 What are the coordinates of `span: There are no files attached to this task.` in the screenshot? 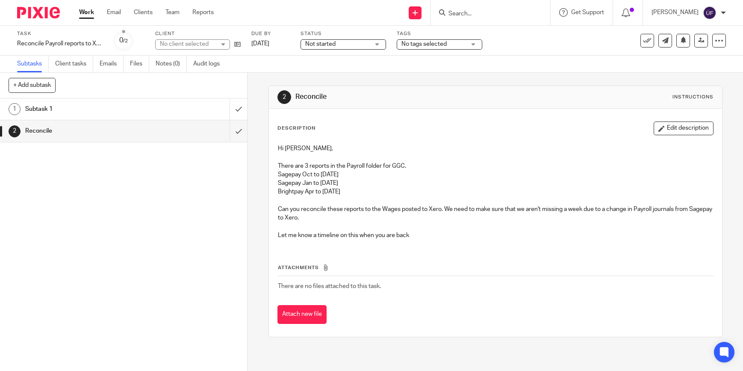 It's located at (329, 286).